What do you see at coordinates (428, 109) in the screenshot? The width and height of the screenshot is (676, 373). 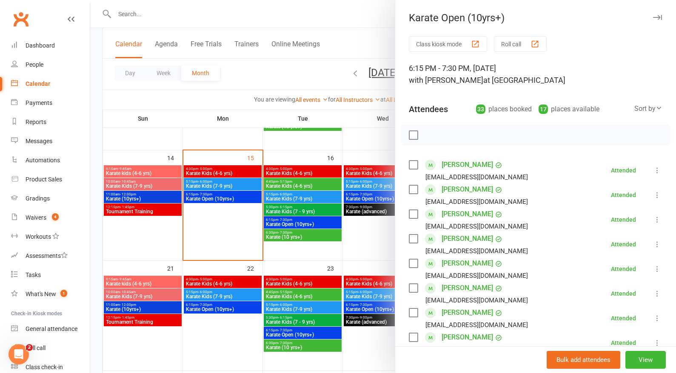 I see `div: Attendees` at bounding box center [428, 109].